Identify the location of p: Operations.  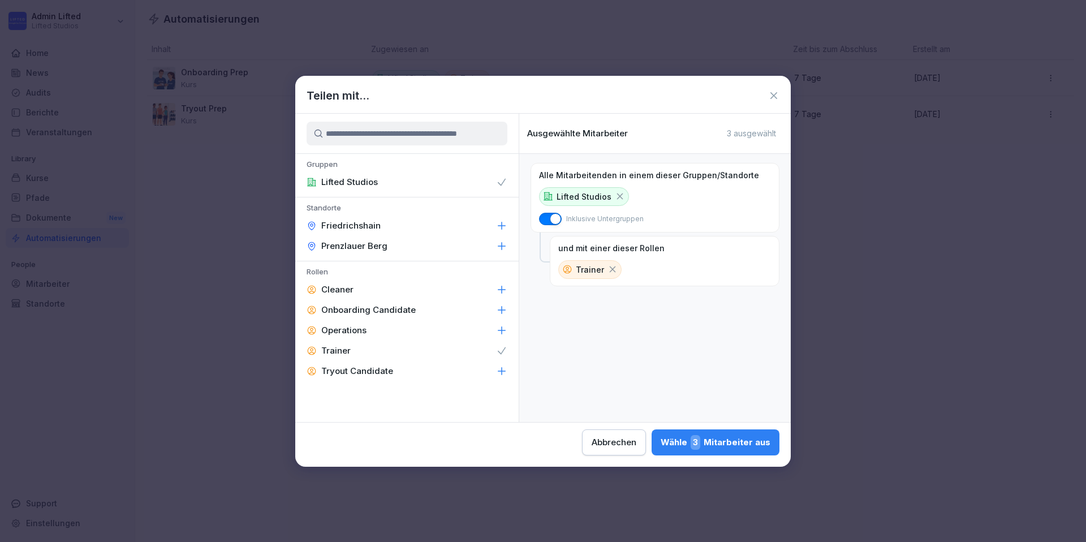
(344, 330).